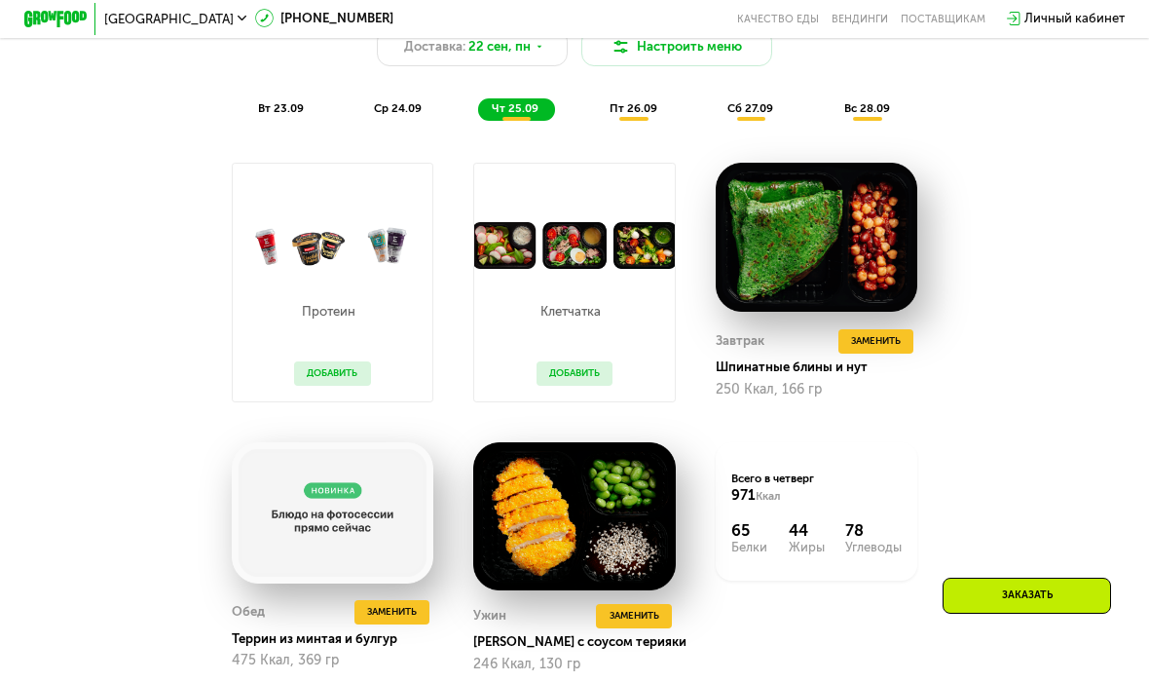  I want to click on span: 22 сен, пн, so click(499, 47).